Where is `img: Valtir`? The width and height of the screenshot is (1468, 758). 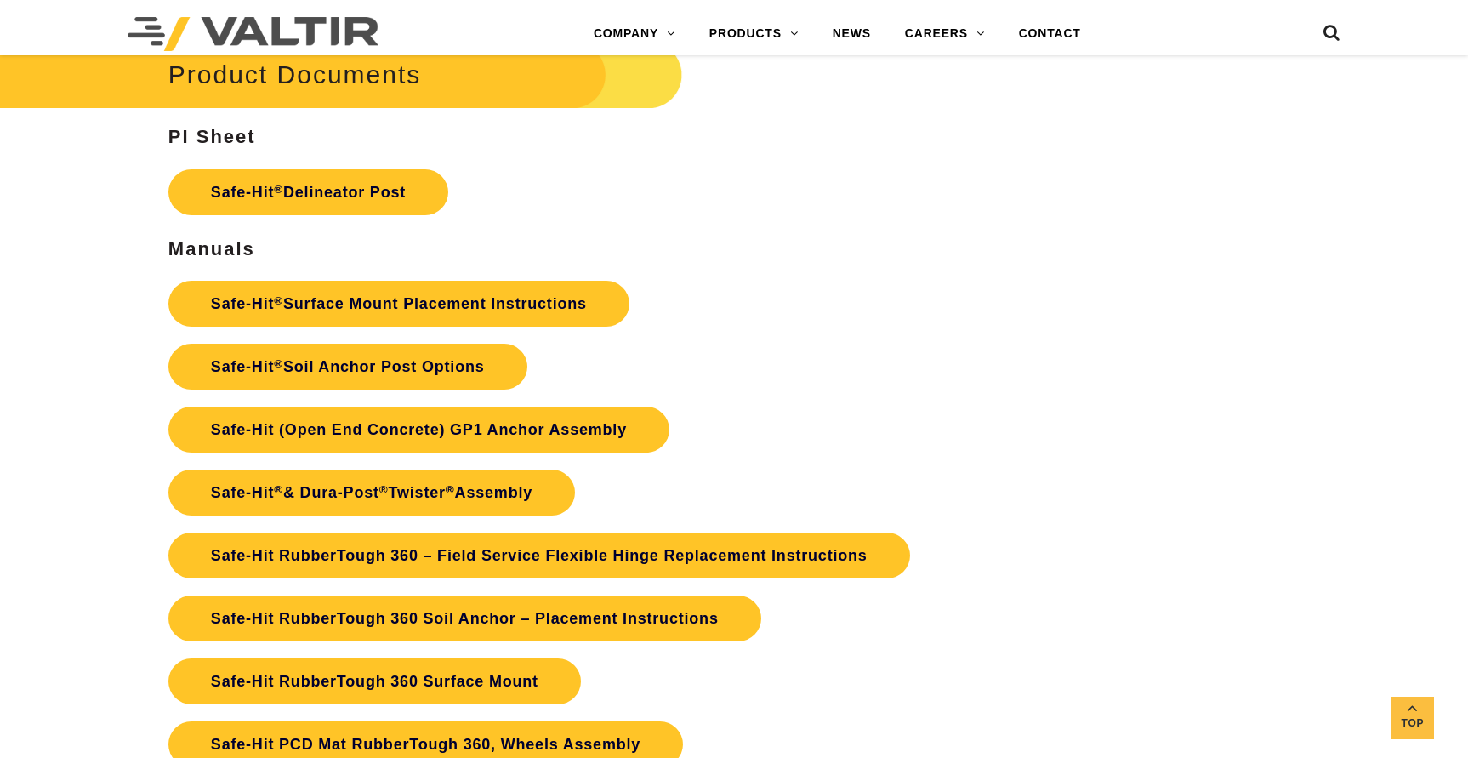 img: Valtir is located at coordinates (253, 34).